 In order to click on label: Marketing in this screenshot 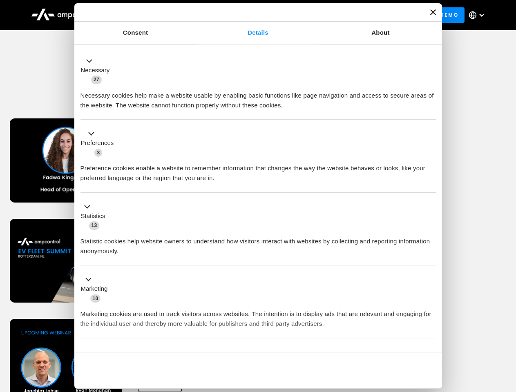, I will do `click(94, 289)`.